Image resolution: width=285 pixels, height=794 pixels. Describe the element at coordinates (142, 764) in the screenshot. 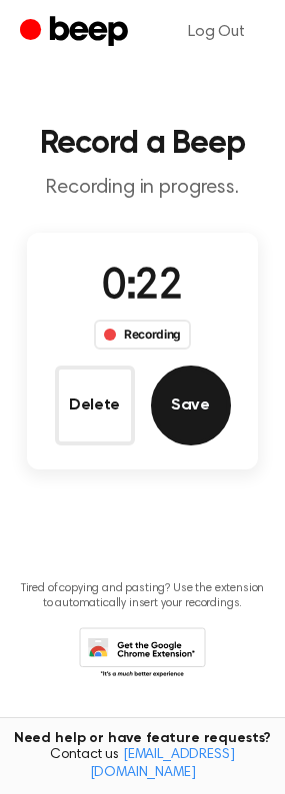

I see `span: Contact us` at that location.